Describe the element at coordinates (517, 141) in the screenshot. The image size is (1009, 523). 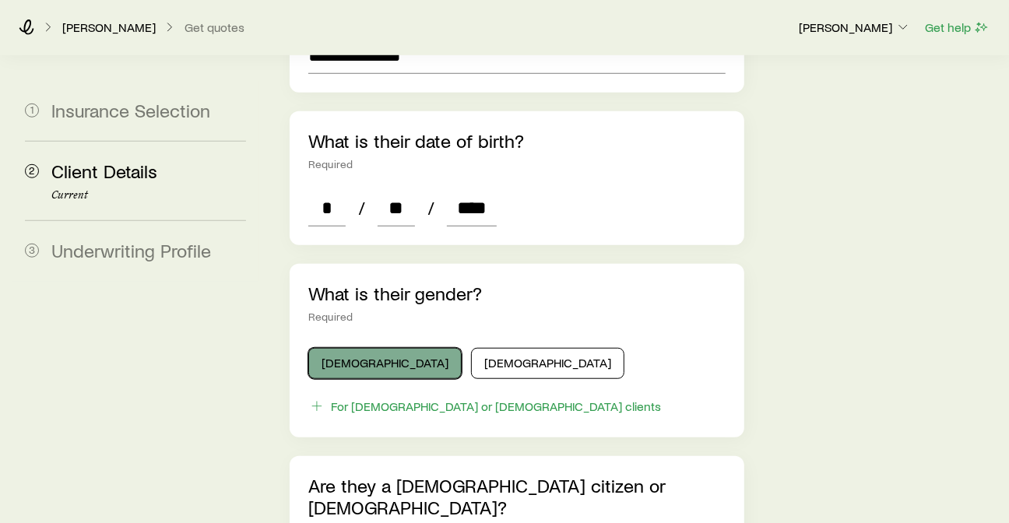
I see `p: What is their date of birth?` at that location.